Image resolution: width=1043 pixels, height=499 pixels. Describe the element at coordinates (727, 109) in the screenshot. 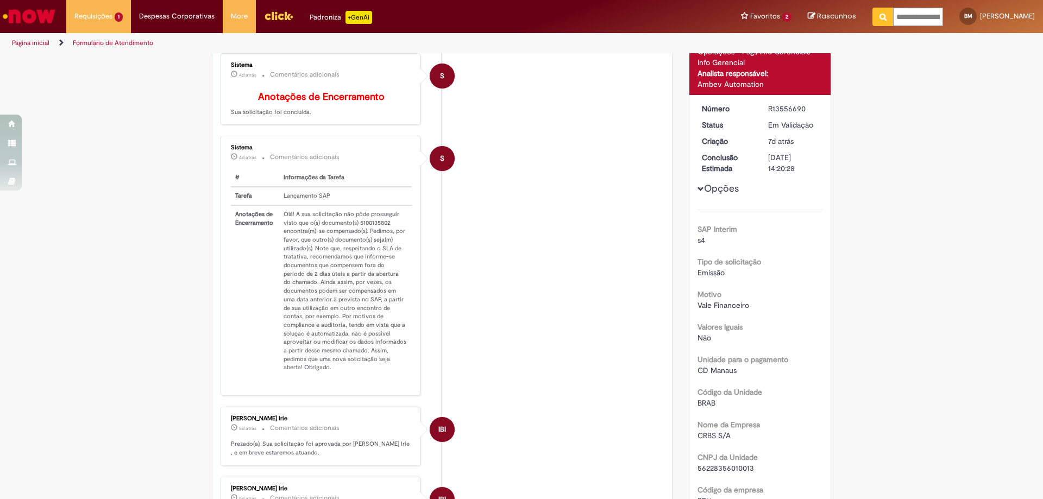

I see `dt: Número` at that location.